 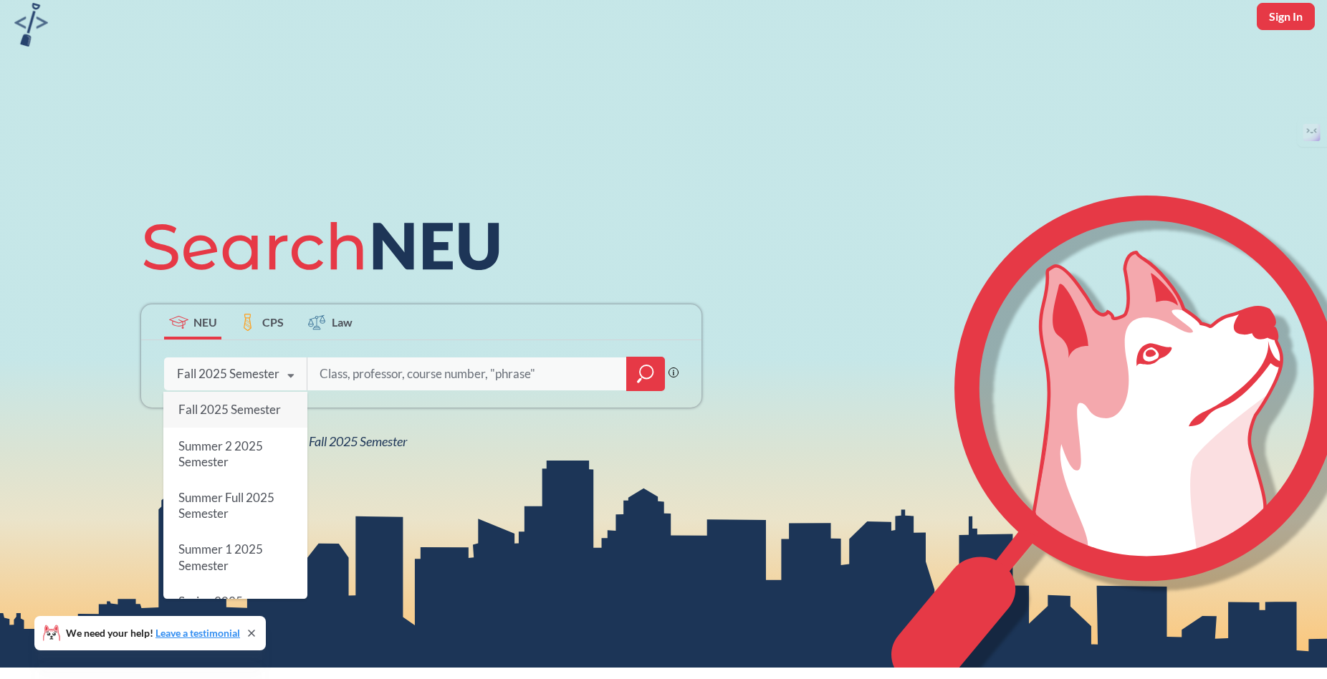 I want to click on span: Spring 2025 Semester, so click(x=211, y=609).